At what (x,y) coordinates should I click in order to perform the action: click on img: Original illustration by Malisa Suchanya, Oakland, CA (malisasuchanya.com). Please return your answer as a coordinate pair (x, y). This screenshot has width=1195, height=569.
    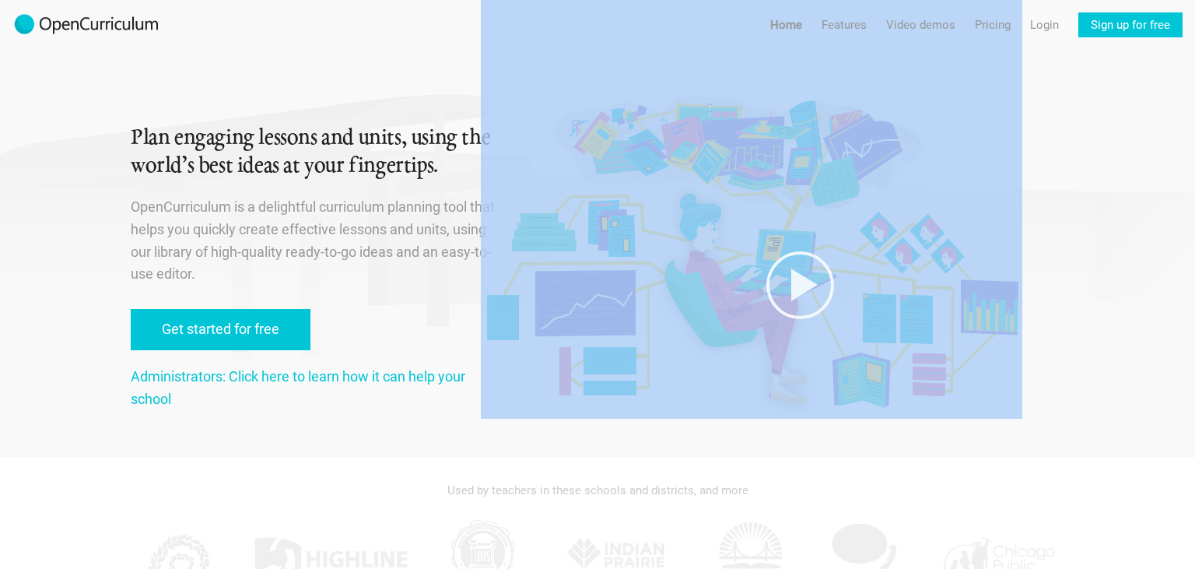
    Looking at the image, I should click on (751, 253).